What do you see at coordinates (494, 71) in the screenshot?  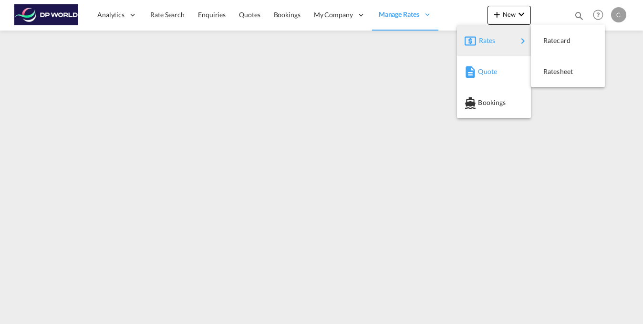 I see `button: Quote` at bounding box center [494, 71].